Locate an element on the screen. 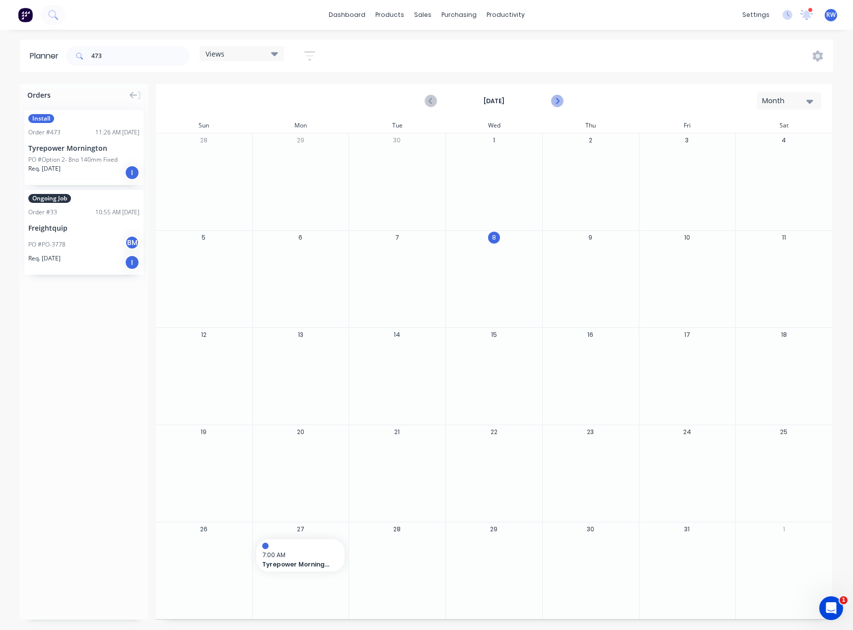  button: 13 is located at coordinates (300, 335).